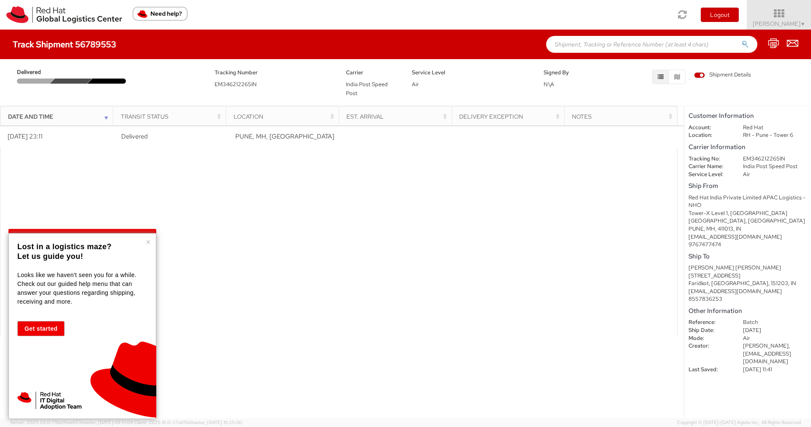  I want to click on div: Location, so click(285, 117).